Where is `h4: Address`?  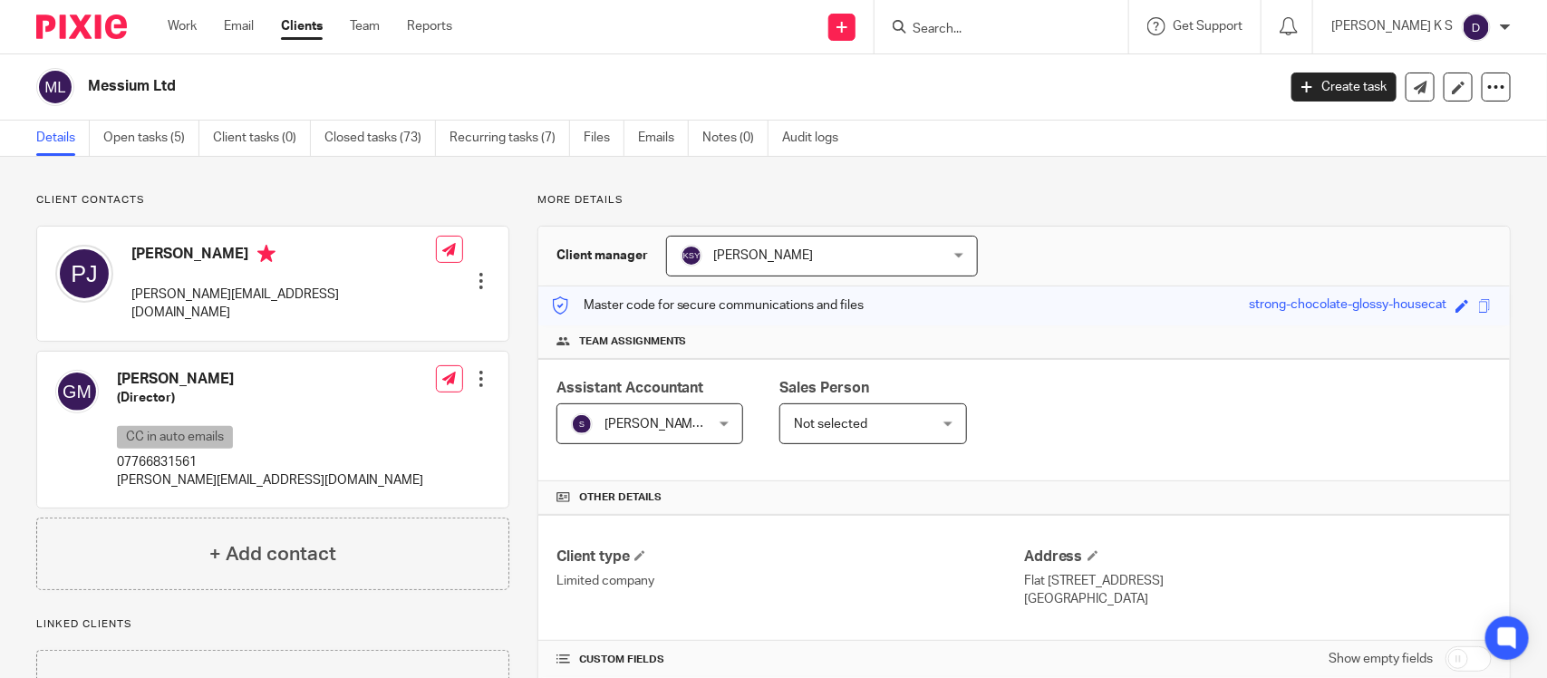 h4: Address is located at coordinates (1258, 556).